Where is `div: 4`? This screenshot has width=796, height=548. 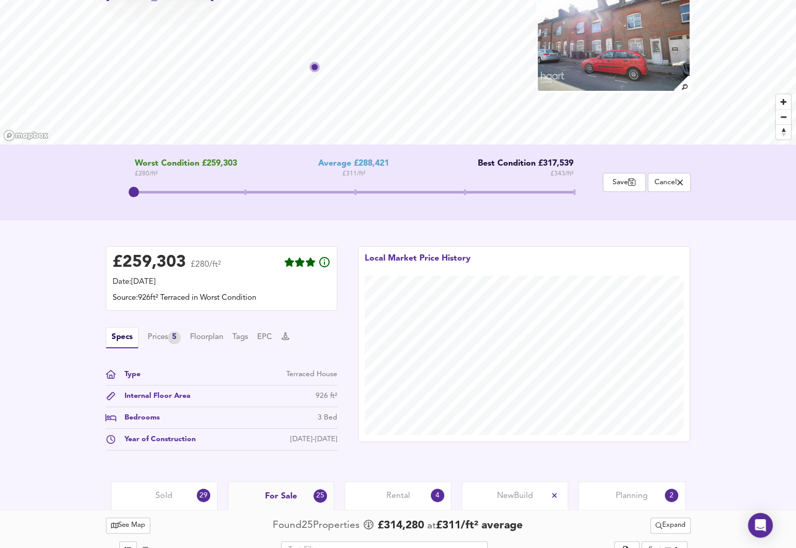 div: 4 is located at coordinates (437, 496).